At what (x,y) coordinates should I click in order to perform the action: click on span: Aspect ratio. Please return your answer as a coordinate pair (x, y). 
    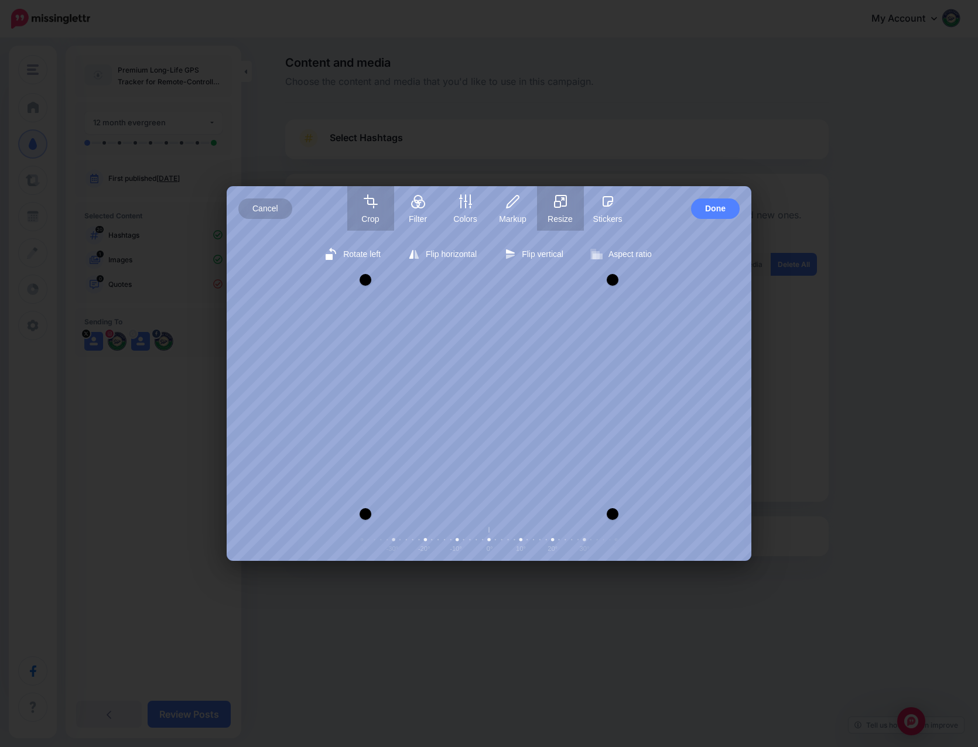
    Looking at the image, I should click on (630, 254).